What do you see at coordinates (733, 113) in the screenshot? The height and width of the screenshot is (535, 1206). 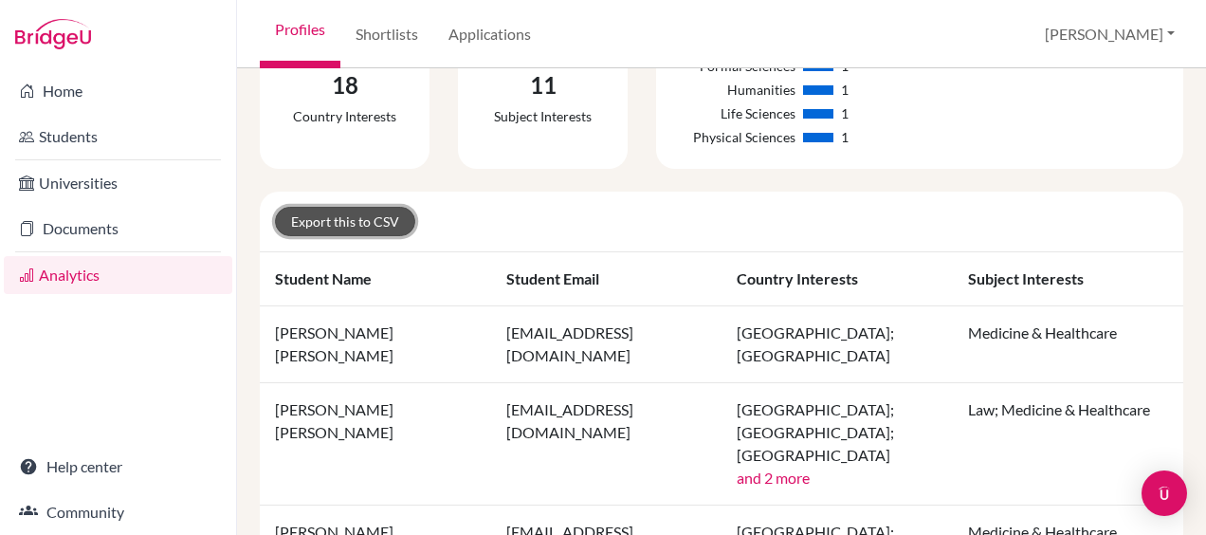 I see `div: Life Sciences` at bounding box center [733, 113].